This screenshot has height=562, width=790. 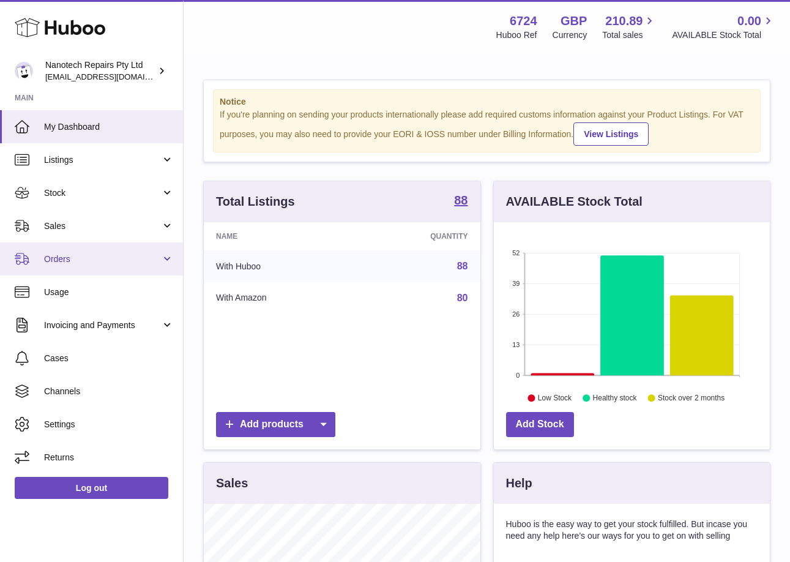 I want to click on span: Stock, so click(x=102, y=193).